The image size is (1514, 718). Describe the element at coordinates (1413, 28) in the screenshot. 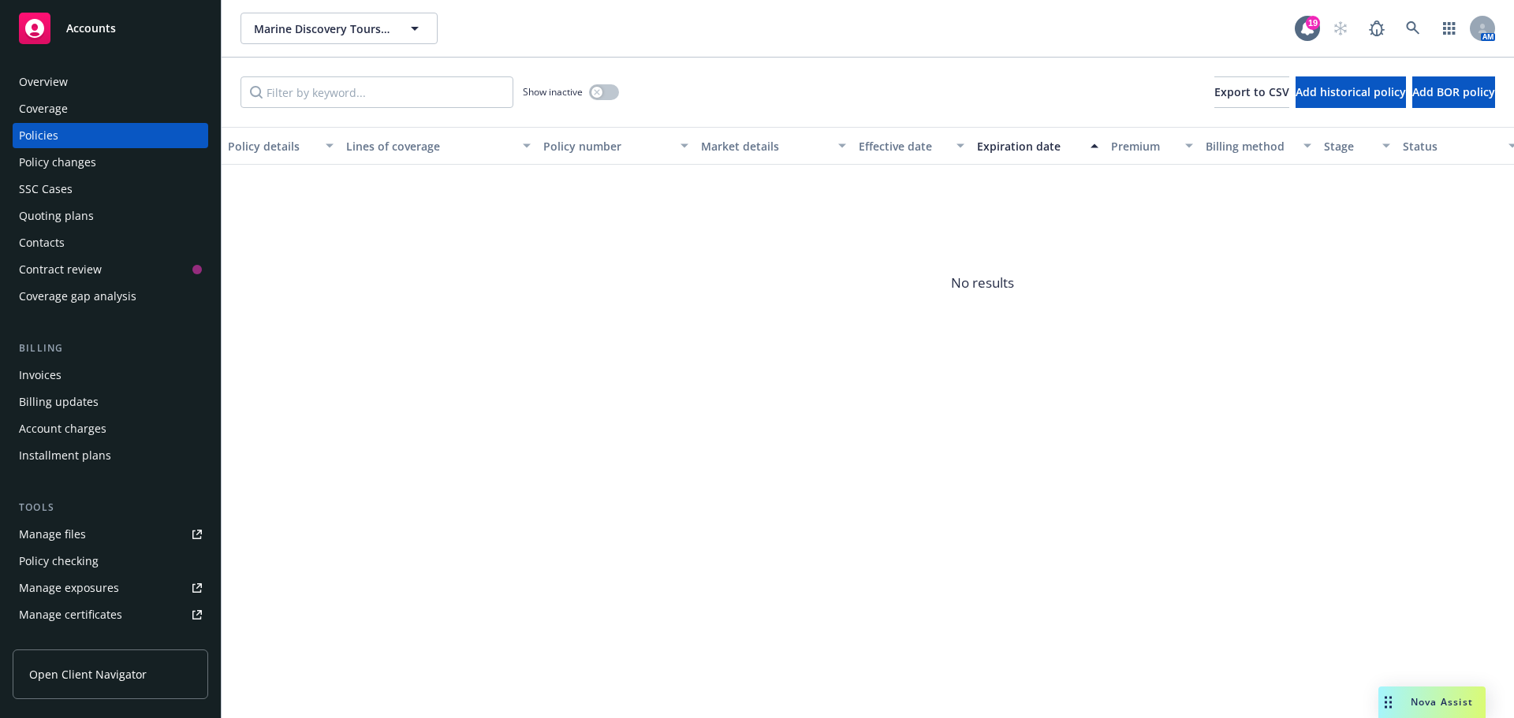

I see `a: Search` at that location.